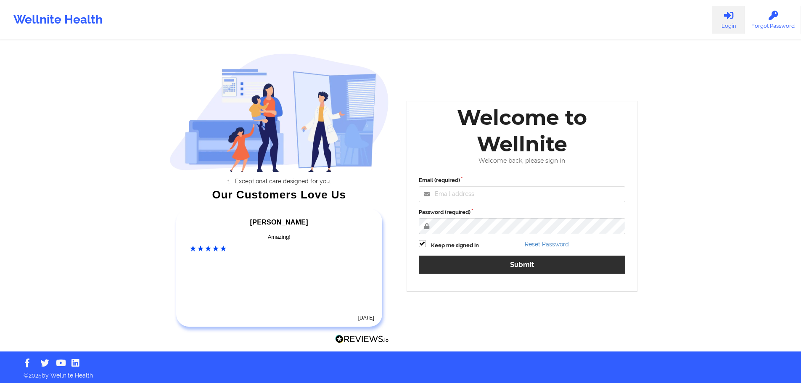  Describe the element at coordinates (522, 180) in the screenshot. I see `label: Email (required)` at that location.